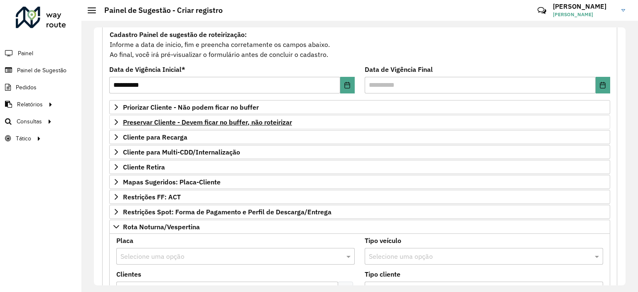 The width and height of the screenshot is (638, 292). Describe the element at coordinates (542, 10) in the screenshot. I see `a: Contato Rápido` at that location.